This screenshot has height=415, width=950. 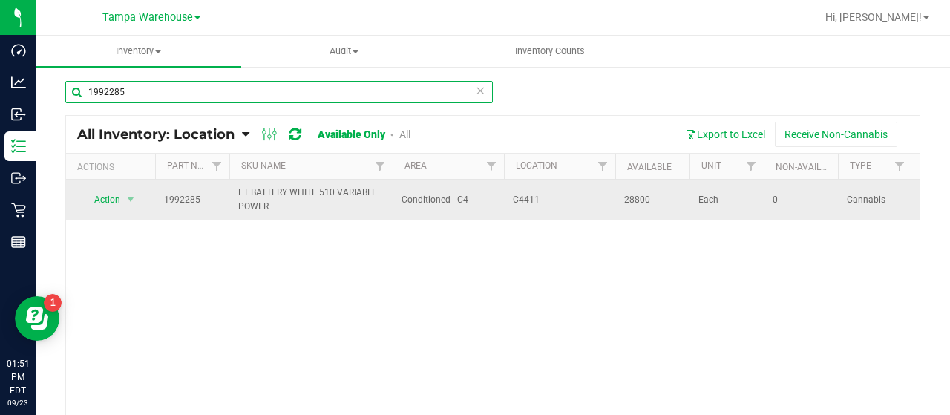 I want to click on span: Clear, so click(x=480, y=91).